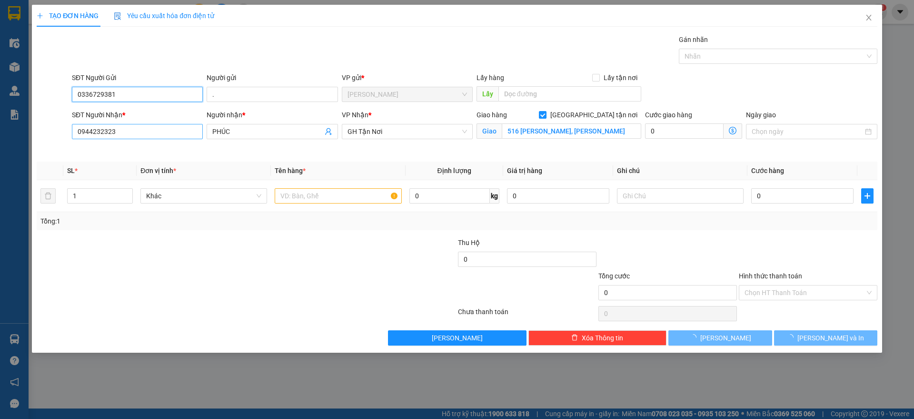 This screenshot has height=419, width=914. Describe the element at coordinates (68, 16) in the screenshot. I see `span: TẠO ĐƠN HÀNG` at that location.